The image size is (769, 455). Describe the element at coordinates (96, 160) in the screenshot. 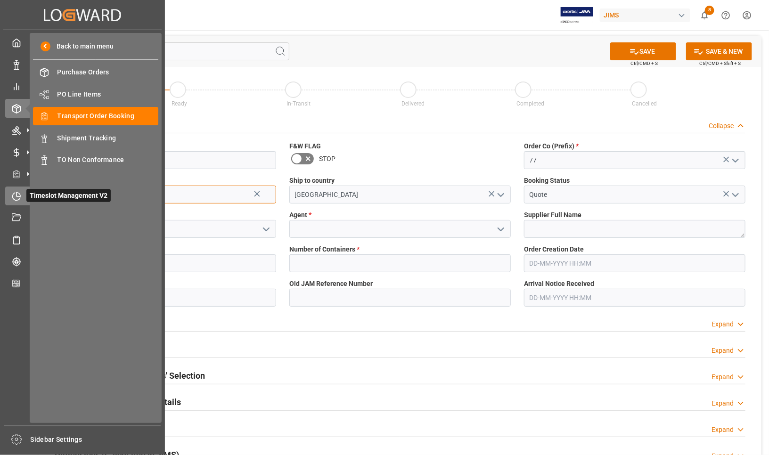

I see `a: TO Non Conformance` at that location.